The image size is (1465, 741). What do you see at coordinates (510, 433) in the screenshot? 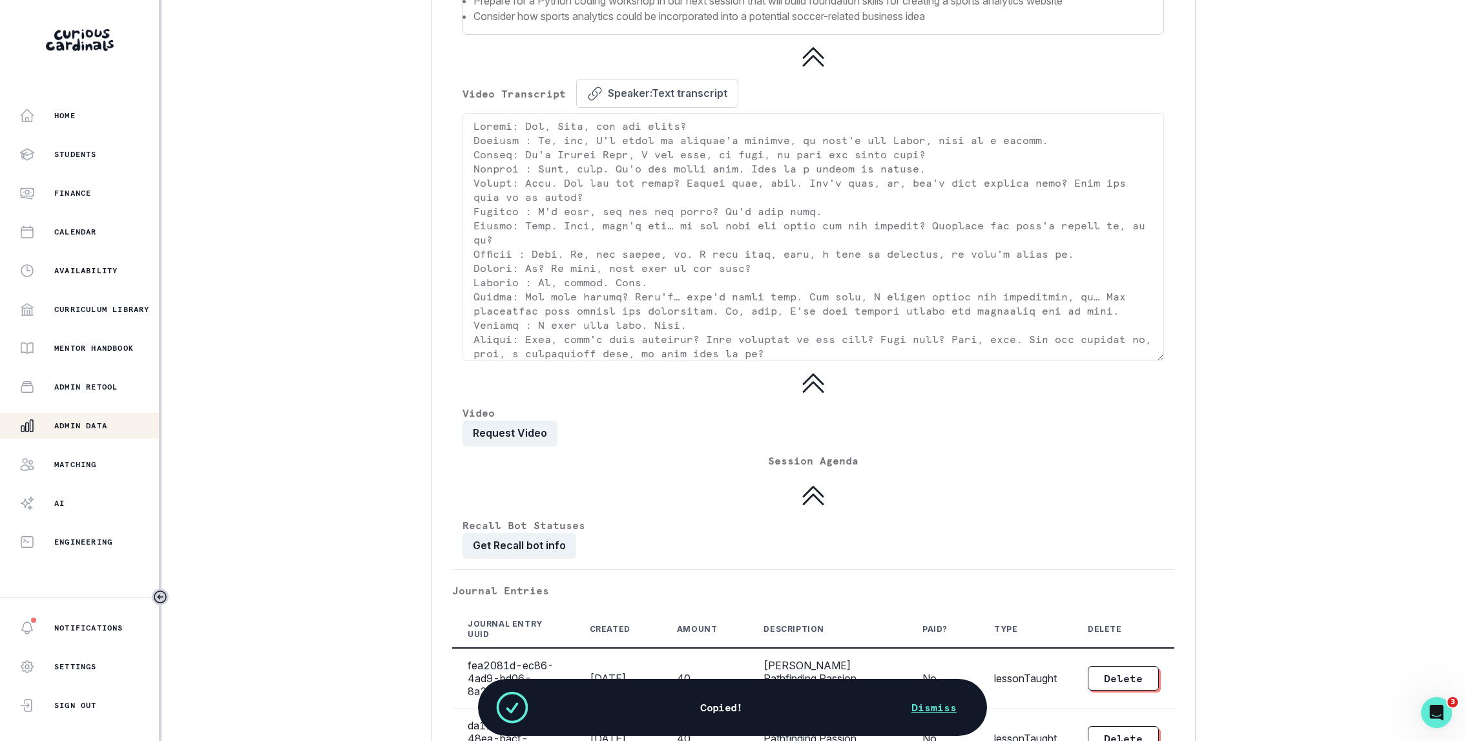
I see `button: Request Video` at bounding box center [510, 433].